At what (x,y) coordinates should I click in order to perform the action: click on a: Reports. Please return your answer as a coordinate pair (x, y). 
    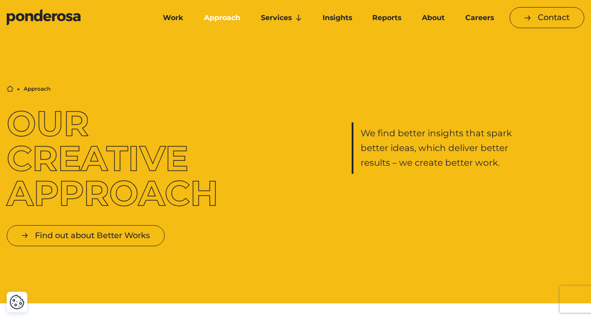
    Looking at the image, I should click on (387, 18).